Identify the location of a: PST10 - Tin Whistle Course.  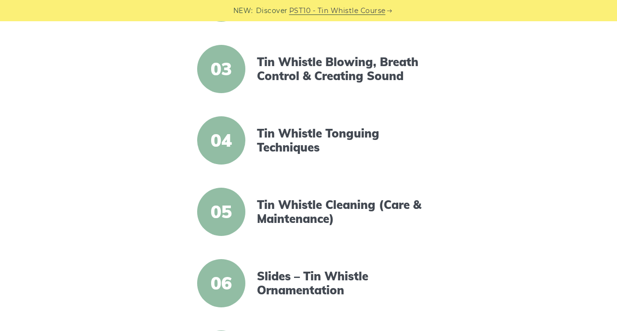
(337, 11).